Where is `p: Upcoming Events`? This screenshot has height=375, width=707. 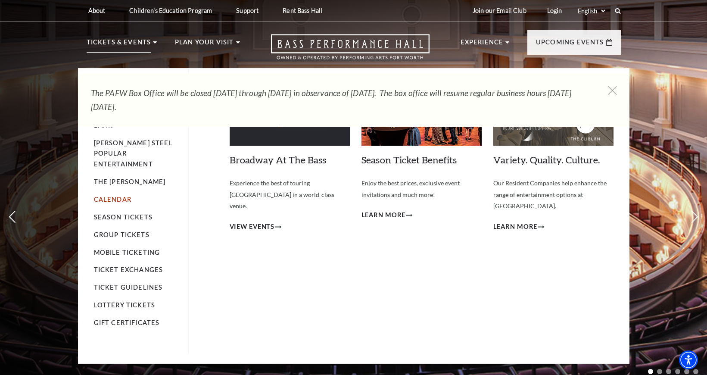
p: Upcoming Events is located at coordinates (570, 45).